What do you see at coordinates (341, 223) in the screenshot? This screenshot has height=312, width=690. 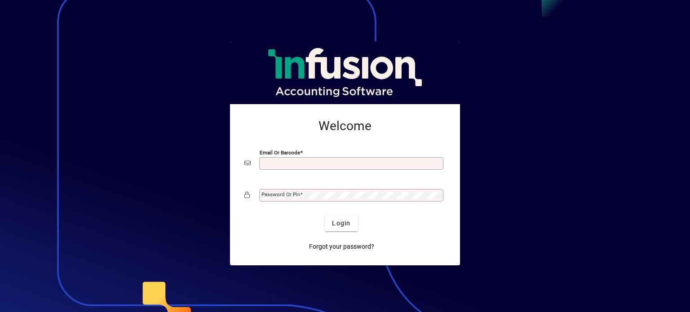 I see `button: Login` at bounding box center [341, 223].